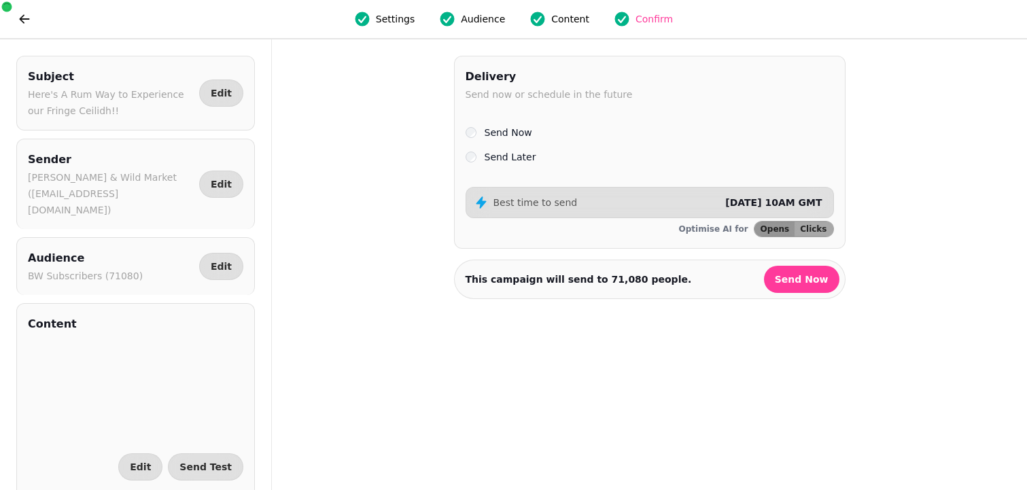  What do you see at coordinates (508, 133) in the screenshot?
I see `label: Send Now` at bounding box center [508, 133].